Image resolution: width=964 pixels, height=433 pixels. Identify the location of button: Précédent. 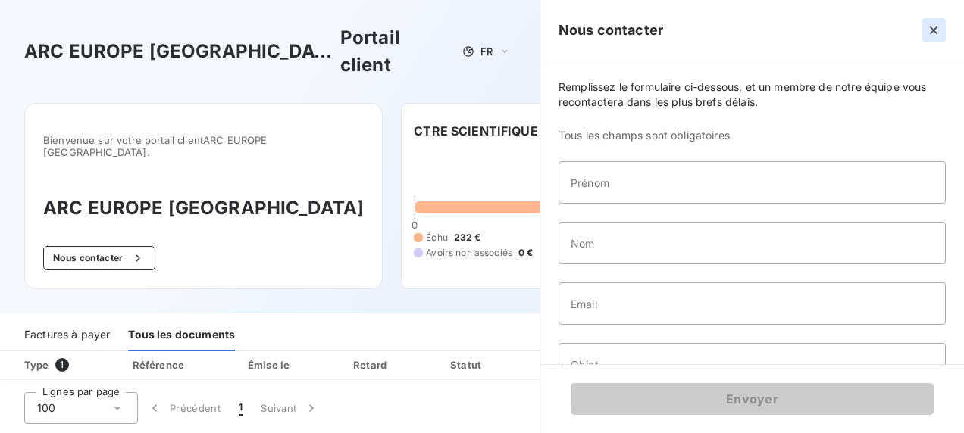
(183, 408).